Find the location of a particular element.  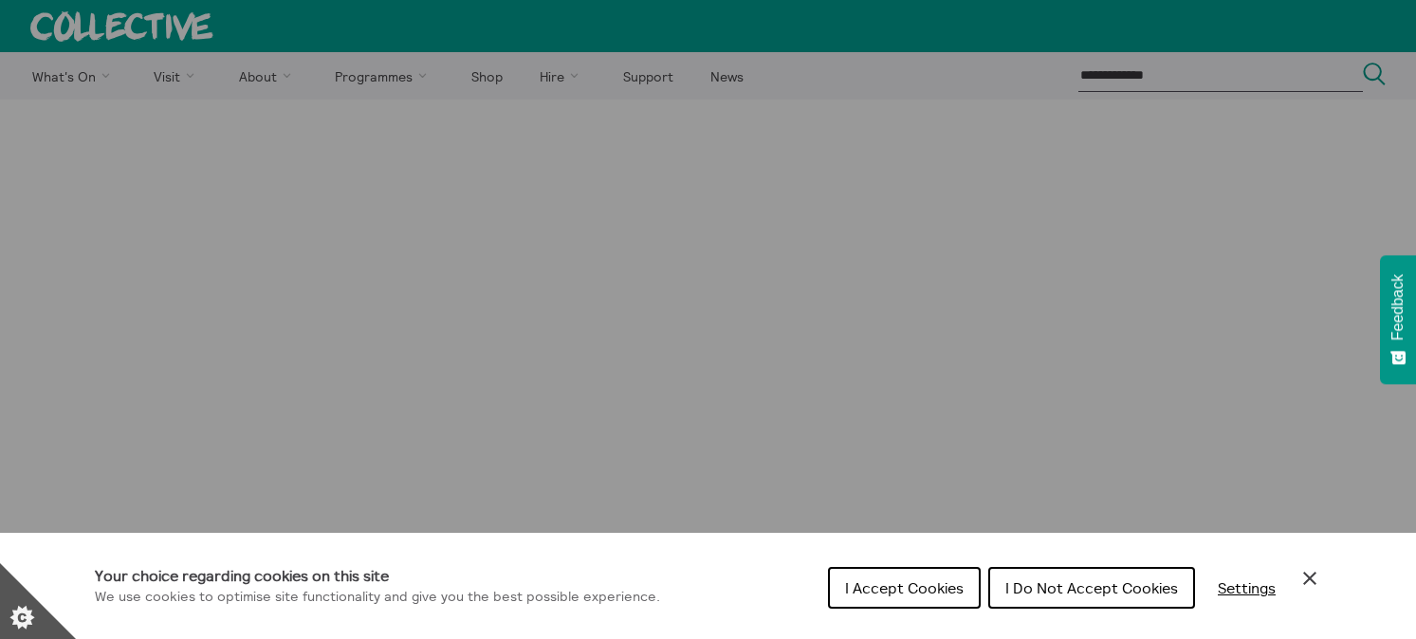

button: Feedback - Show survey is located at coordinates (1398, 320).